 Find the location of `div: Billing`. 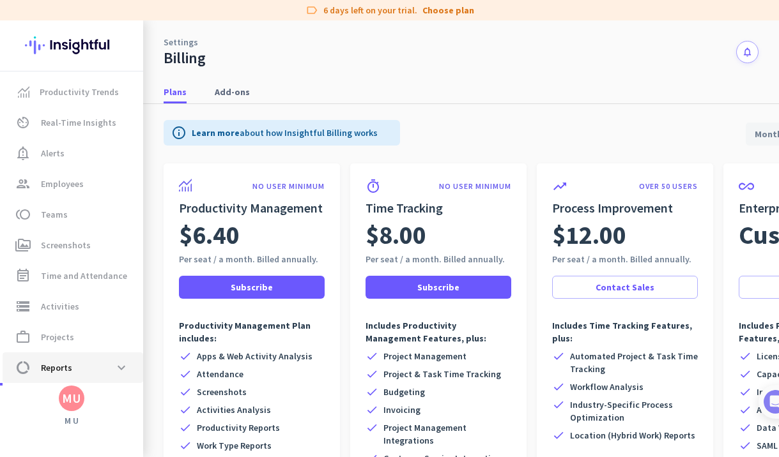

div: Billing is located at coordinates (185, 58).